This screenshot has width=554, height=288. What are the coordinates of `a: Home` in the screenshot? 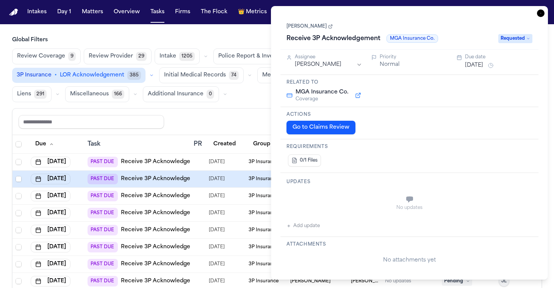 It's located at (14, 12).